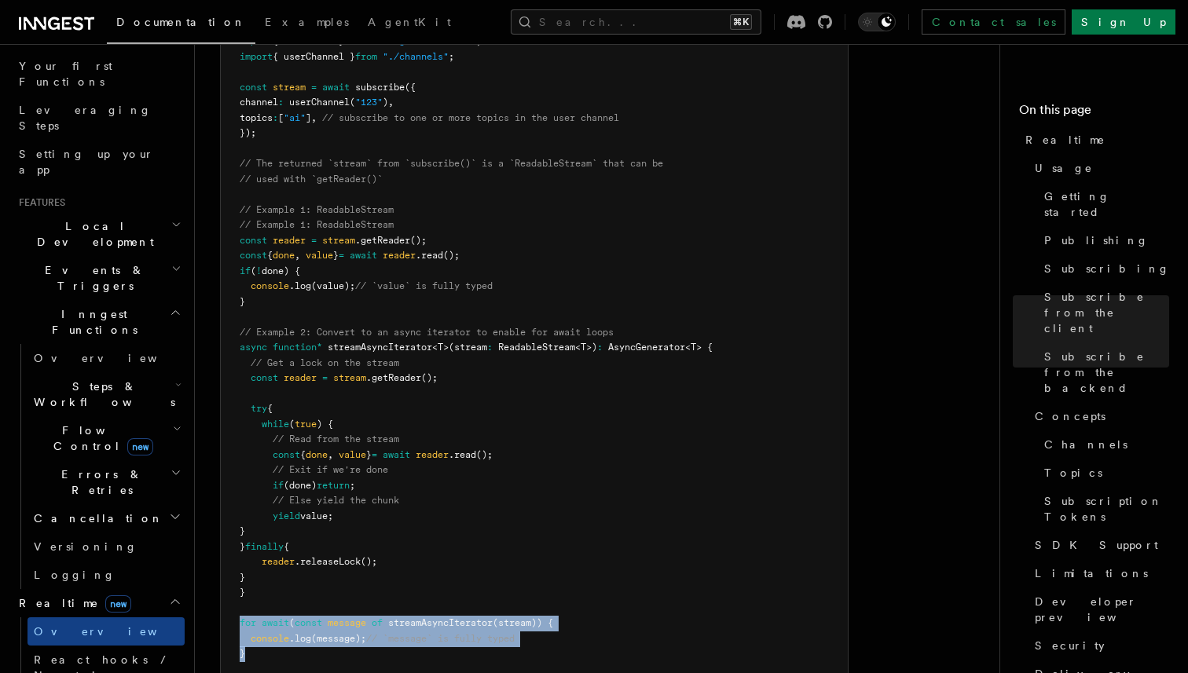 The width and height of the screenshot is (1188, 673). What do you see at coordinates (409, 24) in the screenshot?
I see `a: AgentKit` at bounding box center [409, 24].